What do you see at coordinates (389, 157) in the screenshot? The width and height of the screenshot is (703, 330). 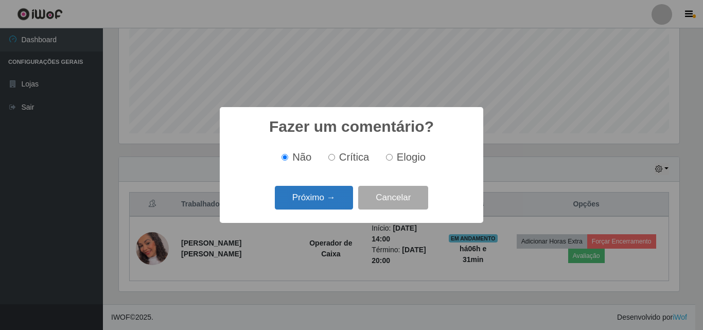 I see `input: Elogio` at bounding box center [389, 157].